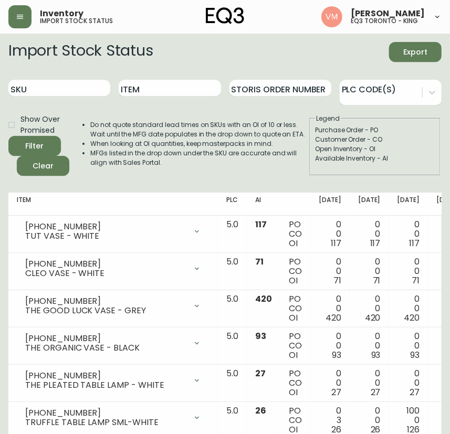 Image resolution: width=450 pixels, height=434 pixels. What do you see at coordinates (232, 204) in the screenshot?
I see `th: PLC` at bounding box center [232, 204].